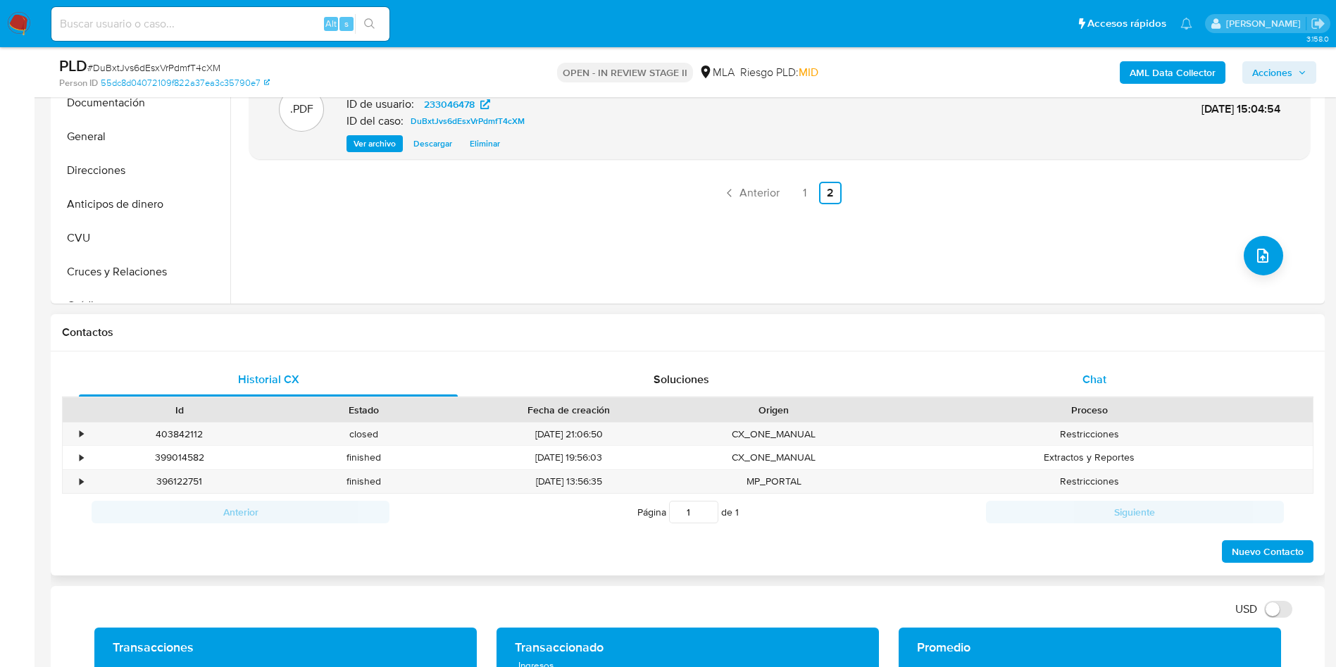 This screenshot has height=667, width=1336. I want to click on span: Anterior, so click(759, 193).